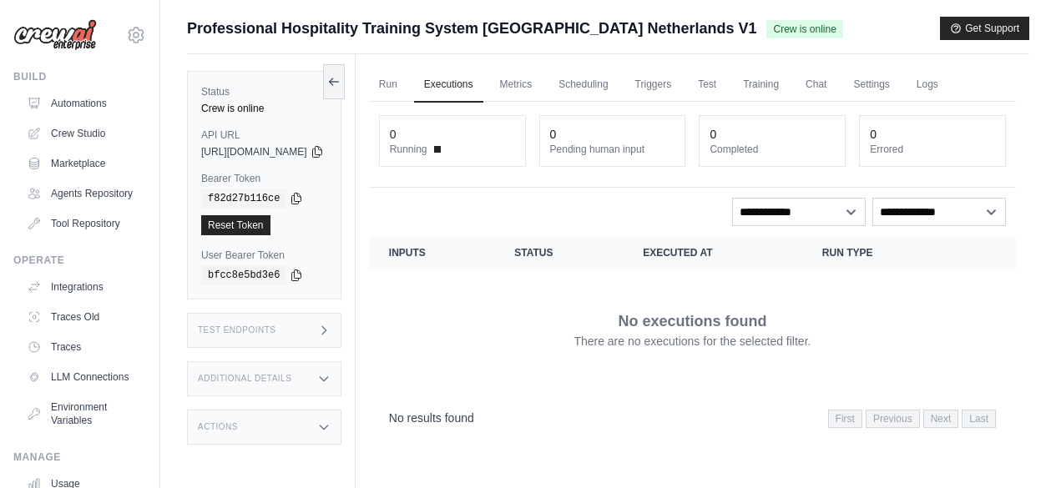 This screenshot has height=488, width=1056. I want to click on a: Marketplace, so click(83, 164).